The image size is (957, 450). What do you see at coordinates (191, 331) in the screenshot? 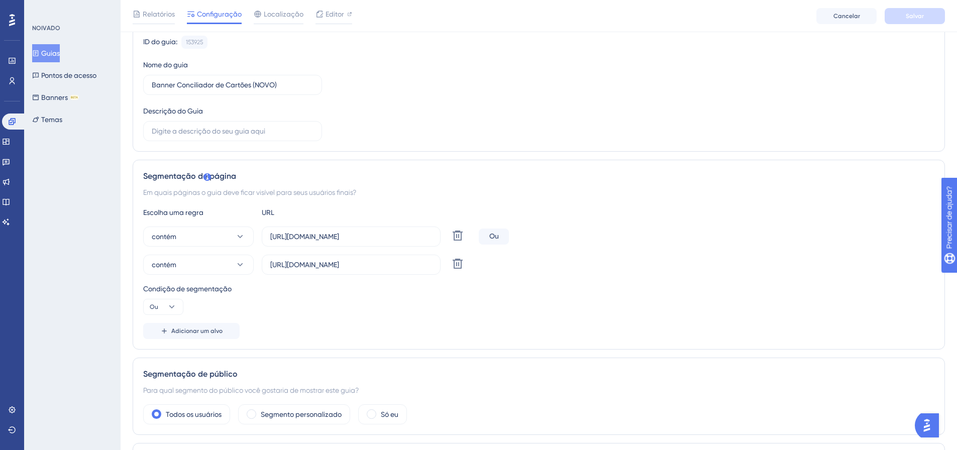
I see `button: Adicionar um alvo` at bounding box center [191, 331].